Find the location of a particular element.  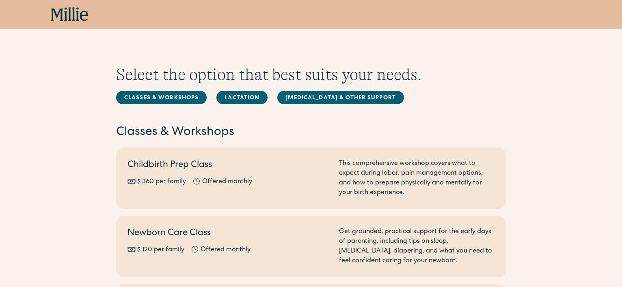

h2: Classes & Workshops is located at coordinates (311, 133).